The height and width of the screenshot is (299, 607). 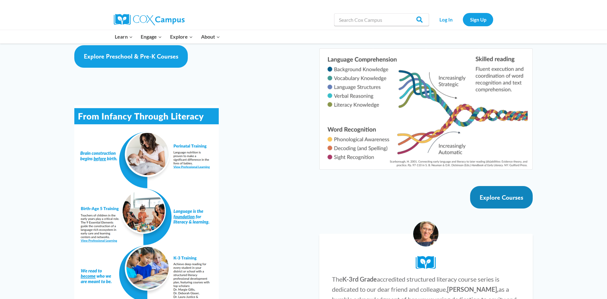 I want to click on img: Diagram of Scarborough's Rope, so click(x=426, y=109).